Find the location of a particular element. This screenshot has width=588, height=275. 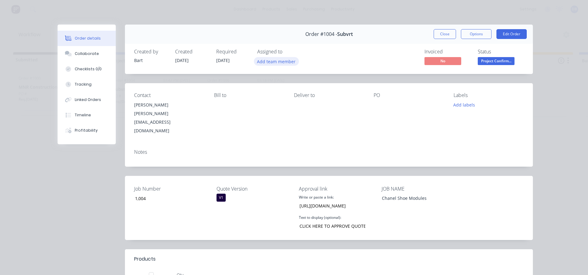

label: JOB NAME is located at coordinates (420, 188).